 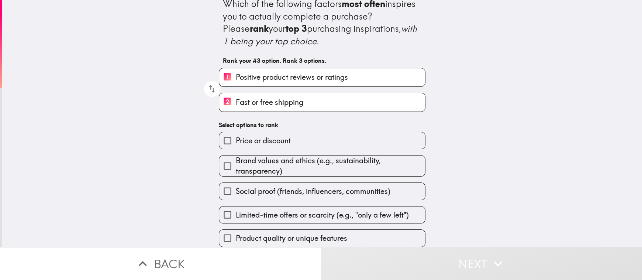 I want to click on button: Product quality or unique features, so click(x=322, y=238).